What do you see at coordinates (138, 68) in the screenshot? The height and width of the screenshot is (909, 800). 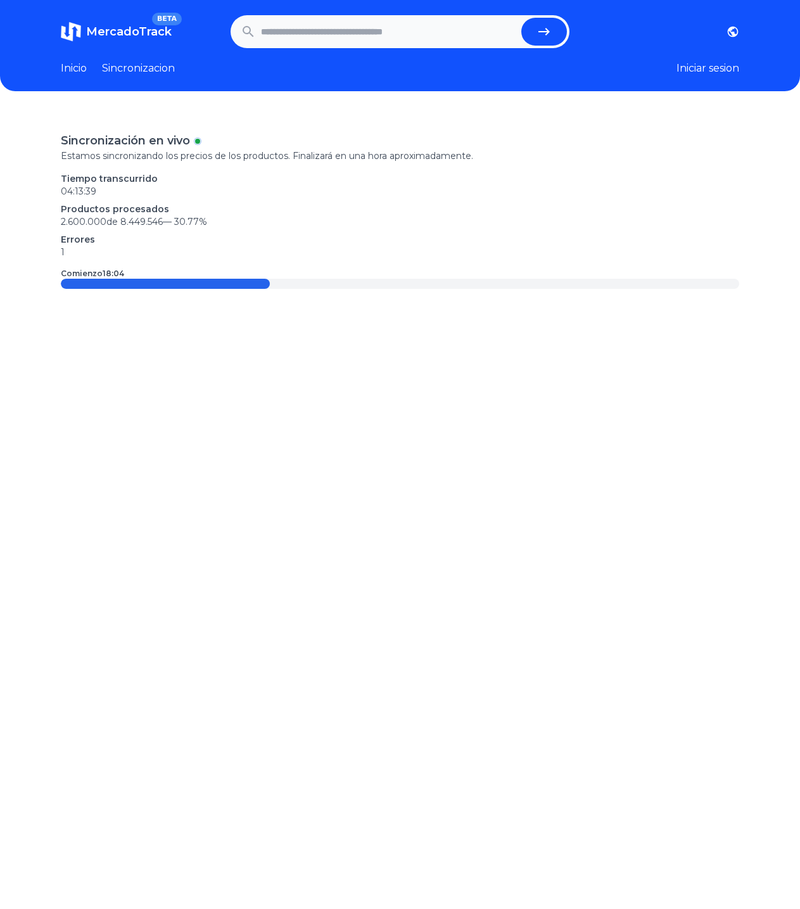 I see `a: Sincronizacion` at bounding box center [138, 68].